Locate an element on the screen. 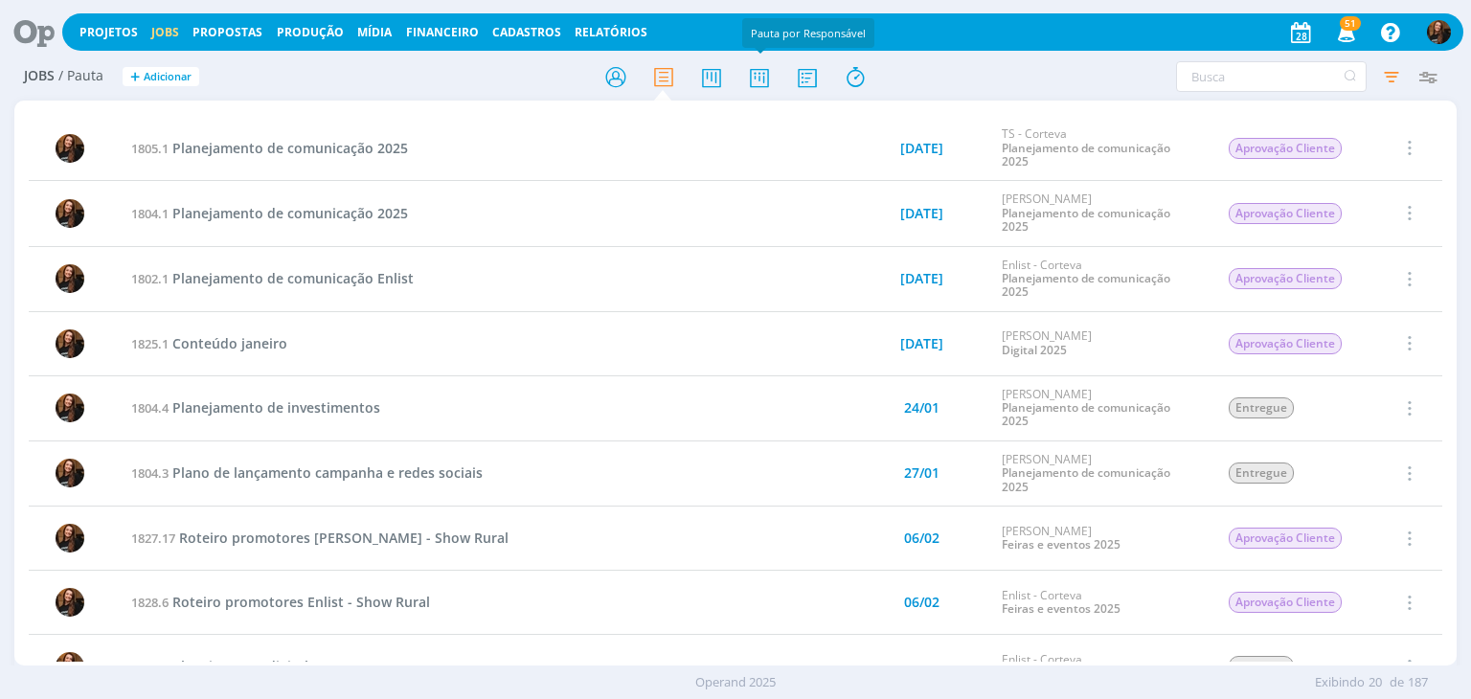  span: 51 is located at coordinates (1350, 23).